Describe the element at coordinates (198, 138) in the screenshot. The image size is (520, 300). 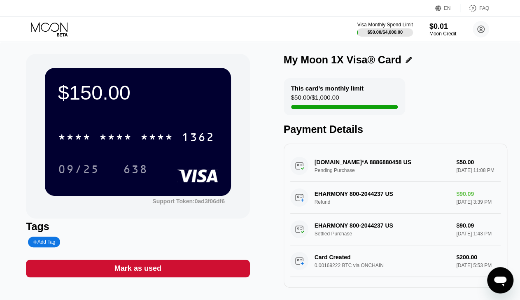
I see `div: 1362` at that location.